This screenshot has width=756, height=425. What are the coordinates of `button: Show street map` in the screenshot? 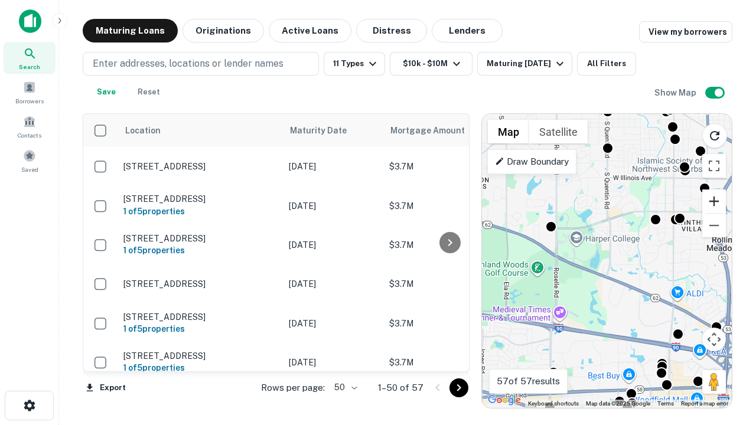 It's located at (508, 132).